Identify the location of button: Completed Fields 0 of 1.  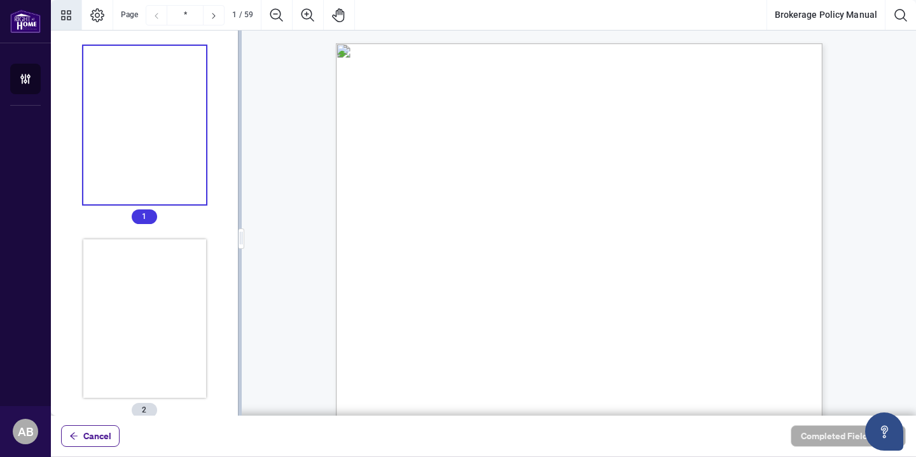
(848, 436).